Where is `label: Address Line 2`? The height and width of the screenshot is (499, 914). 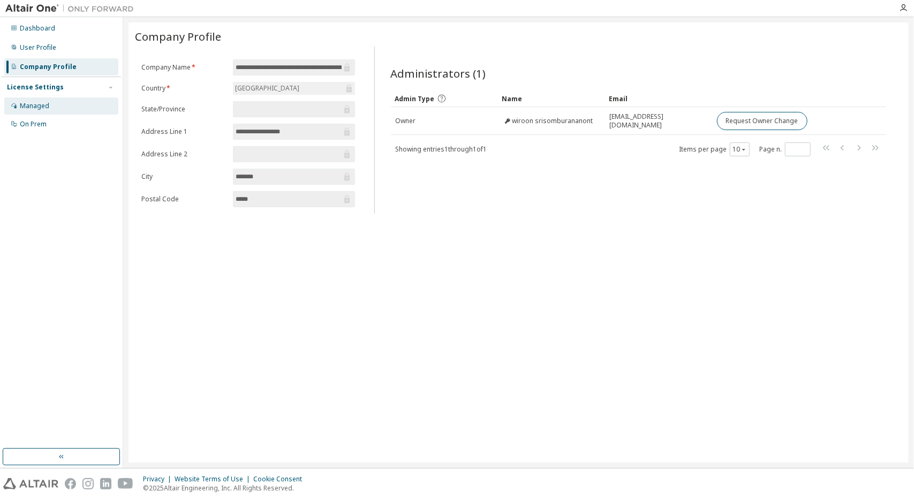
label: Address Line 2 is located at coordinates (184, 154).